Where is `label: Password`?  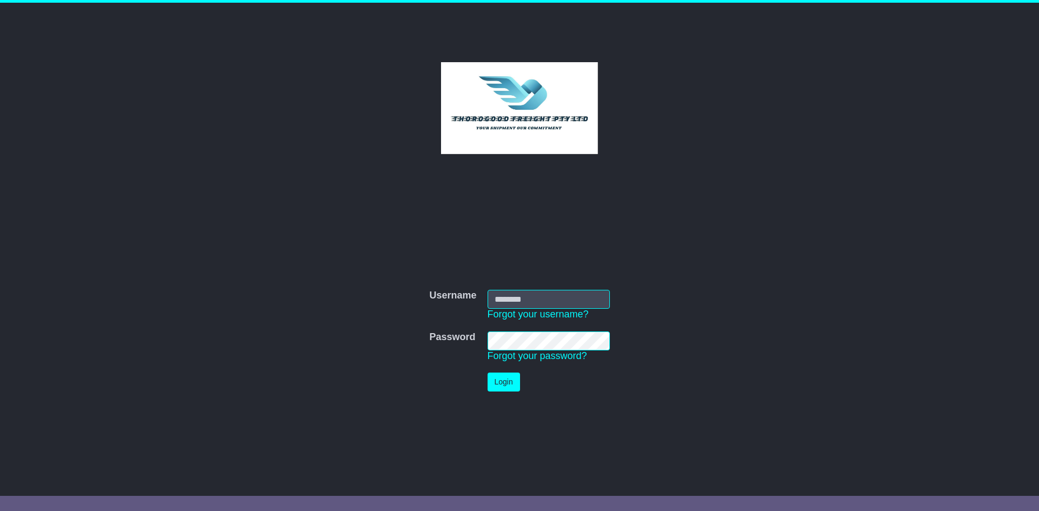 label: Password is located at coordinates (452, 338).